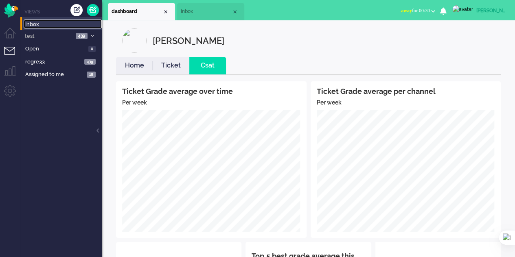  I want to click on li: Views, so click(63, 11).